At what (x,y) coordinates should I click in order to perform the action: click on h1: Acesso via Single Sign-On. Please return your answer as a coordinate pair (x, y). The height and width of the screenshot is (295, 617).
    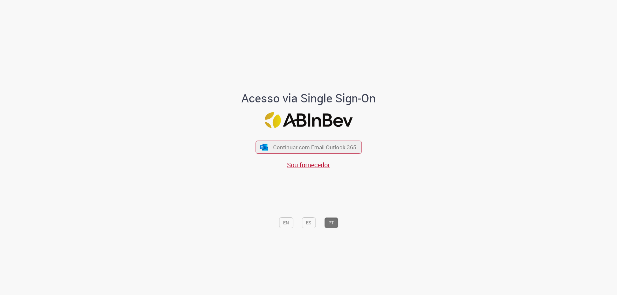
    Looking at the image, I should click on (309, 98).